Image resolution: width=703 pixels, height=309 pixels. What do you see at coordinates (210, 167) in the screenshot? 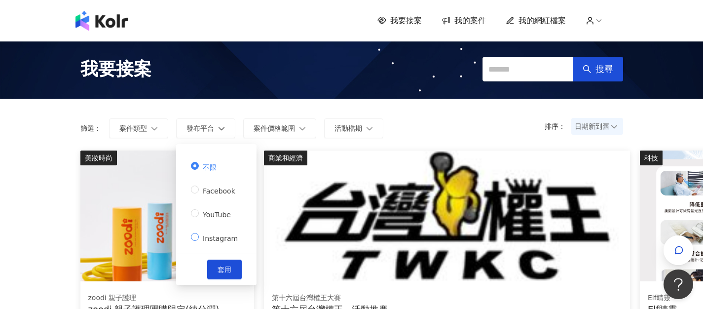
I see `span: 不限` at bounding box center [210, 167].